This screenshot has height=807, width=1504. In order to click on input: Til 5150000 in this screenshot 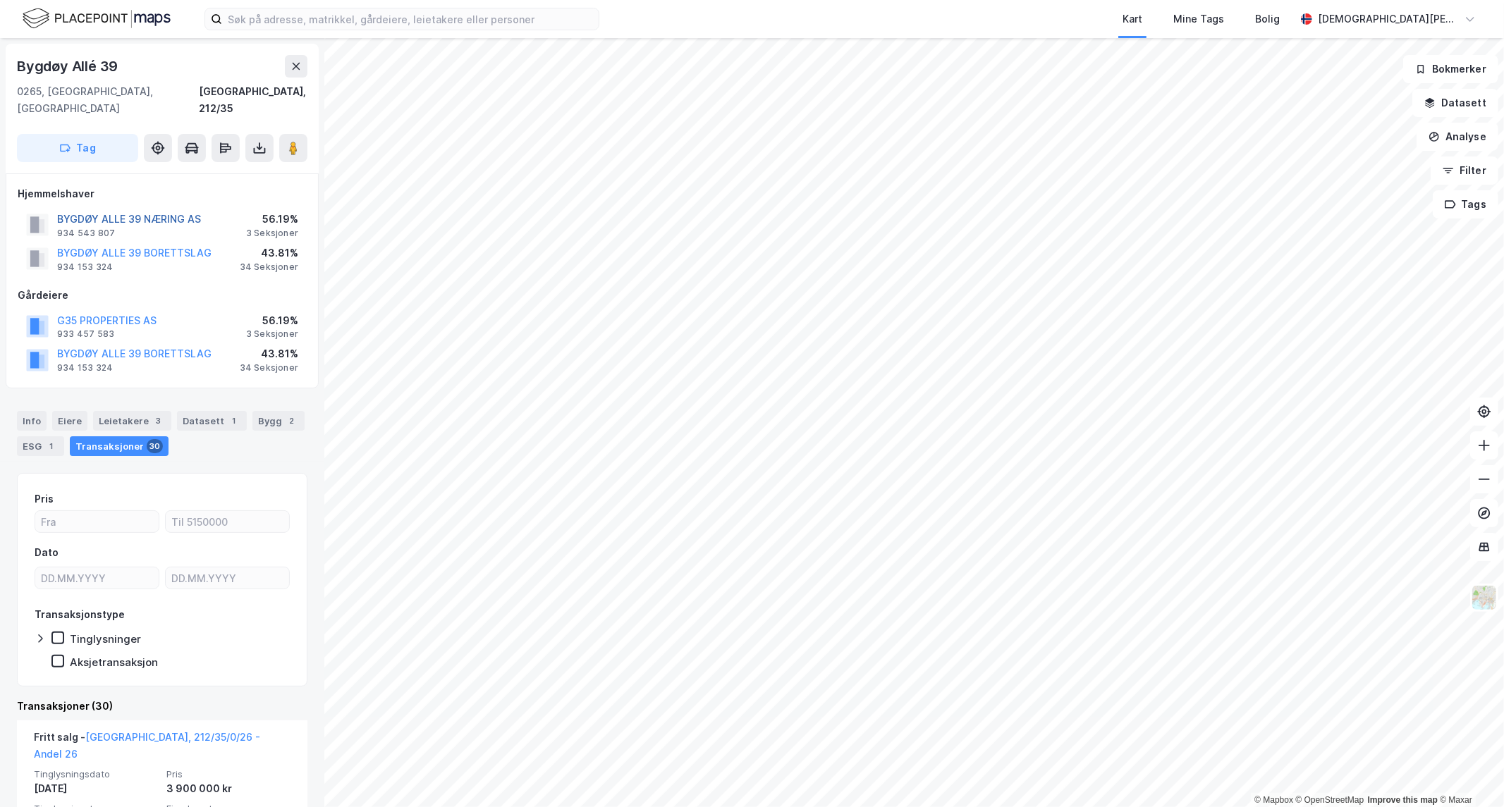, I will do `click(227, 522)`.